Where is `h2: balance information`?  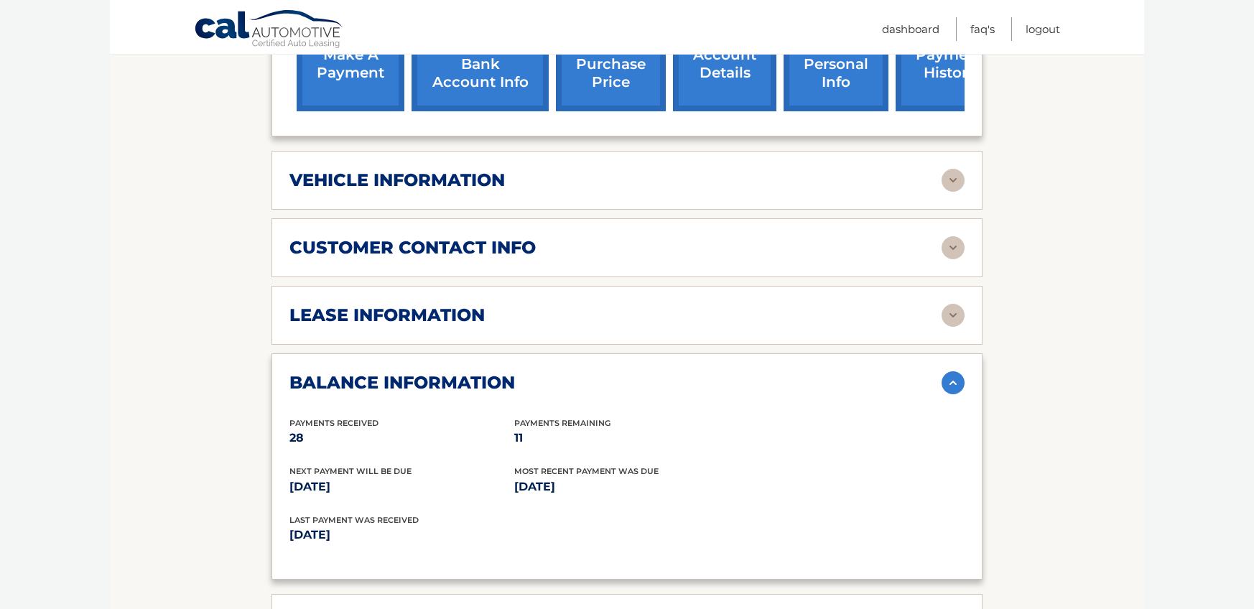
h2: balance information is located at coordinates (402, 383).